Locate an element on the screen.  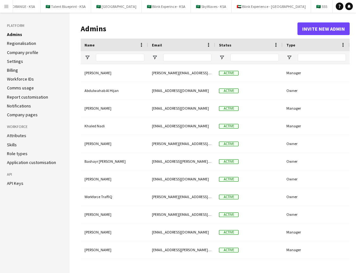
span: Email is located at coordinates (157, 45).